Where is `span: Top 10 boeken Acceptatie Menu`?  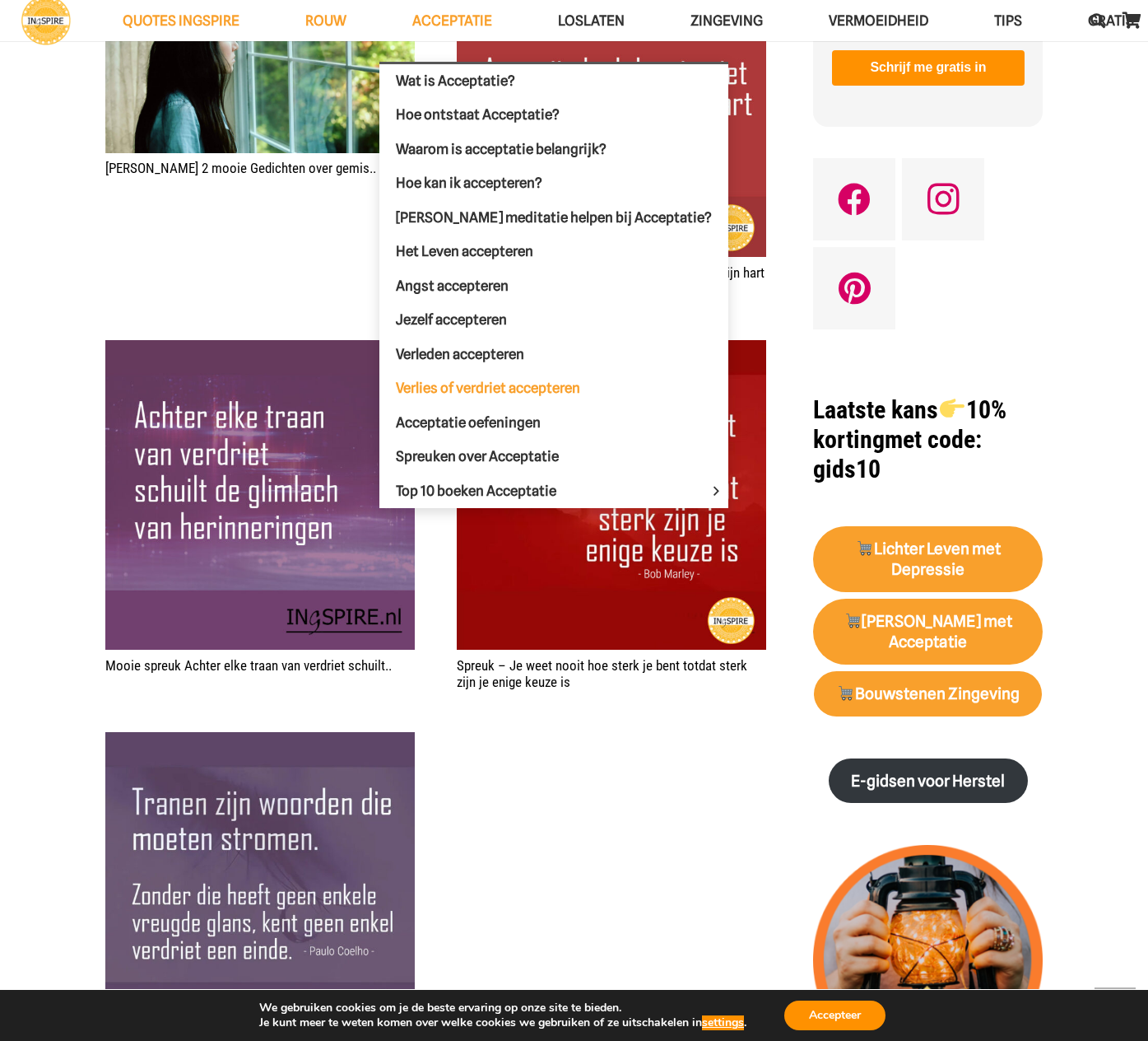
span: Top 10 boeken Acceptatie Menu is located at coordinates (716, 491).